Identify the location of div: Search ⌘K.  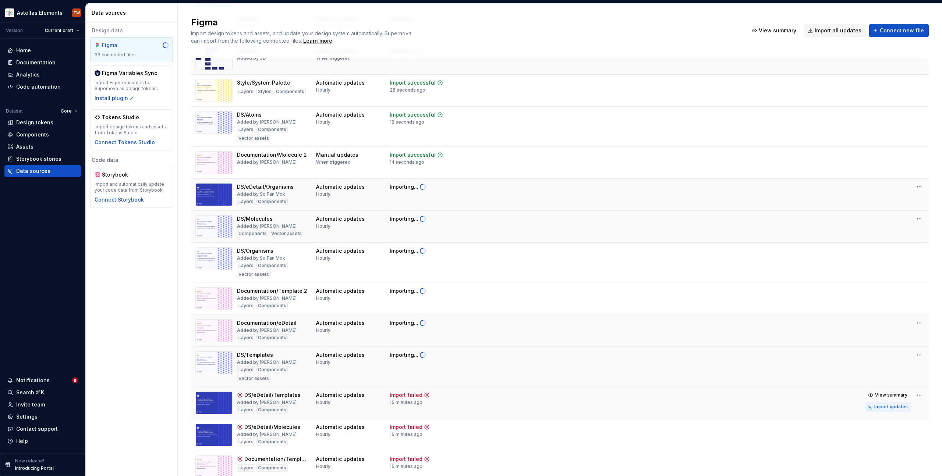
(30, 393).